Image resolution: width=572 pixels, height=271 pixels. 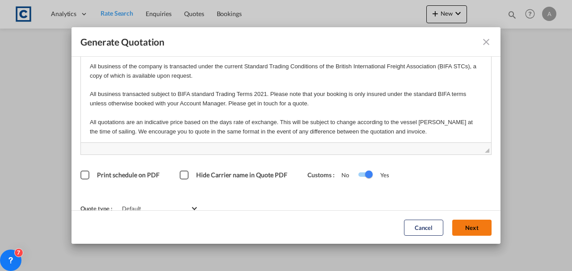 What do you see at coordinates (122, 42) in the screenshot?
I see `span: Generate Quotation` at bounding box center [122, 42].